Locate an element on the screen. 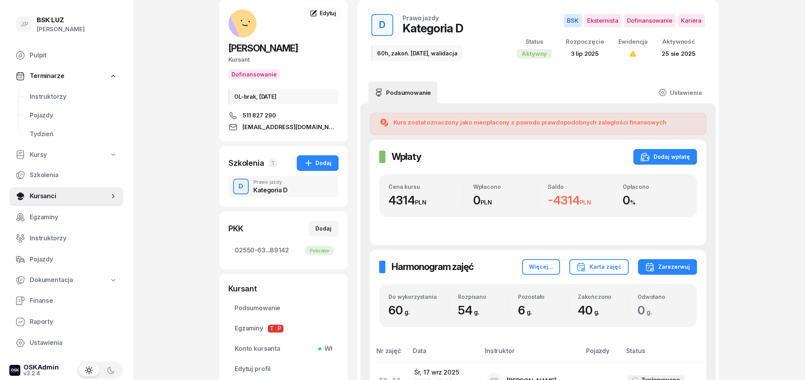  div: Rozpoczęcie is located at coordinates (585, 42).